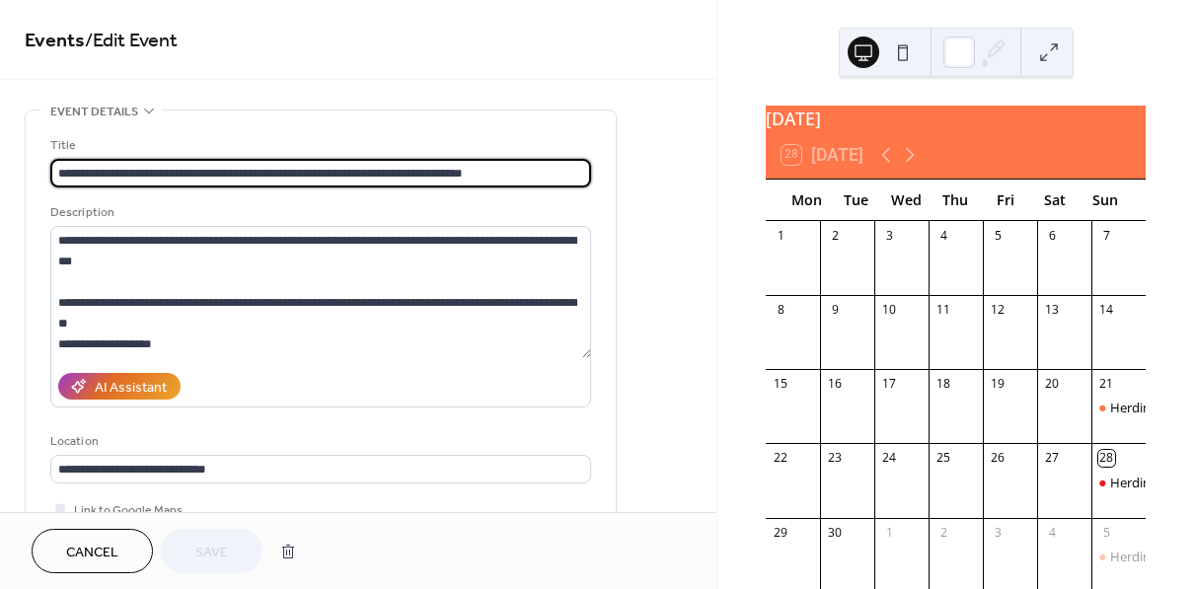  What do you see at coordinates (1118, 483) in the screenshot?
I see `div: Herding Training Day (For those who have previously attended a Beginners Day only)` at bounding box center [1118, 483].